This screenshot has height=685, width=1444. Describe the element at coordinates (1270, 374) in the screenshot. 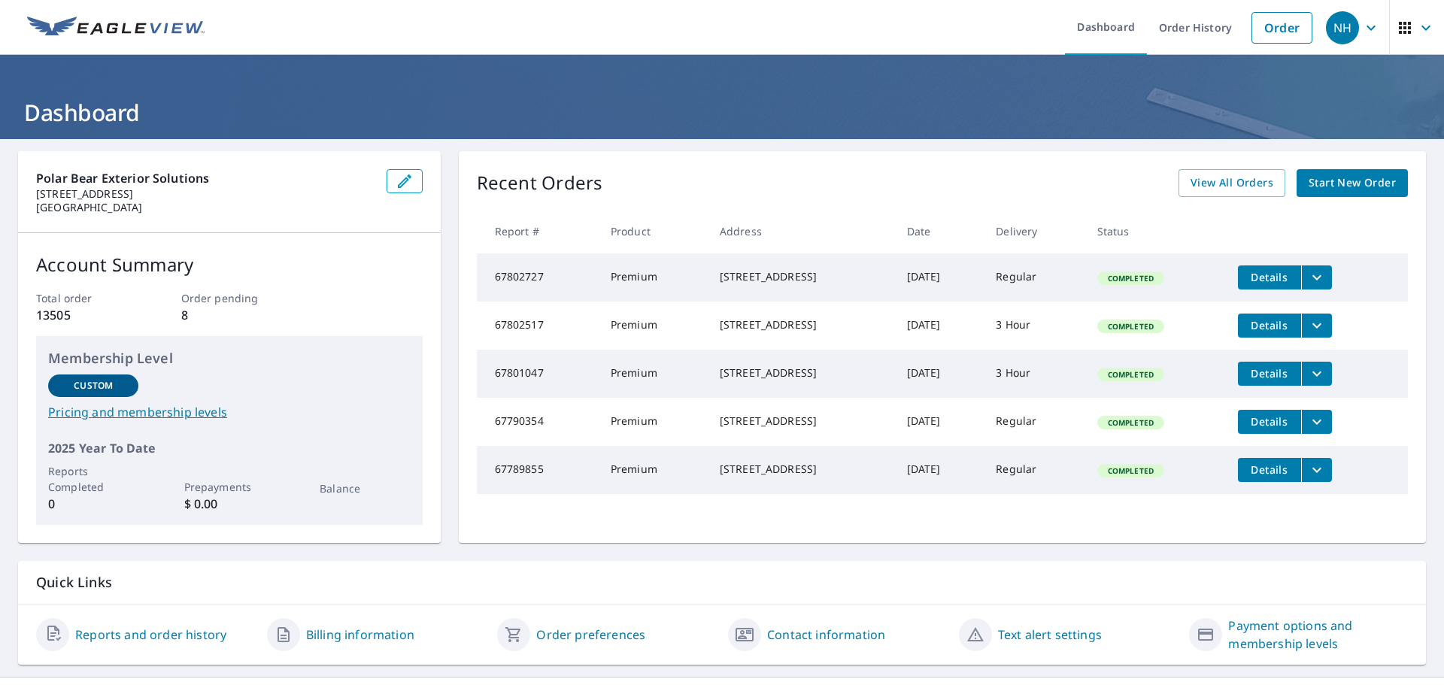

I see `button: detailsBtn-67801047` at that location.